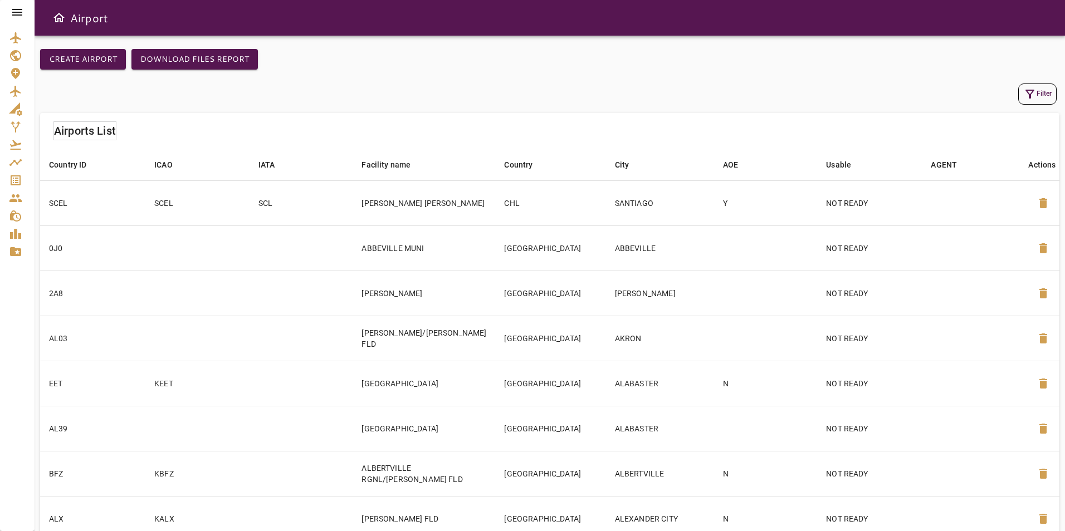  Describe the element at coordinates (170, 165) in the screenshot. I see `span: ICAO` at that location.